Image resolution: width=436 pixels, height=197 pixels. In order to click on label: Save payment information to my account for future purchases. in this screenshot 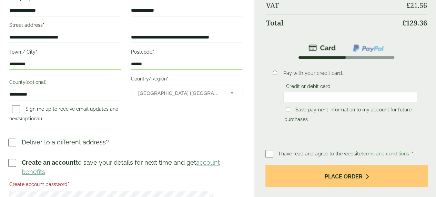, I will do `click(348, 116)`.